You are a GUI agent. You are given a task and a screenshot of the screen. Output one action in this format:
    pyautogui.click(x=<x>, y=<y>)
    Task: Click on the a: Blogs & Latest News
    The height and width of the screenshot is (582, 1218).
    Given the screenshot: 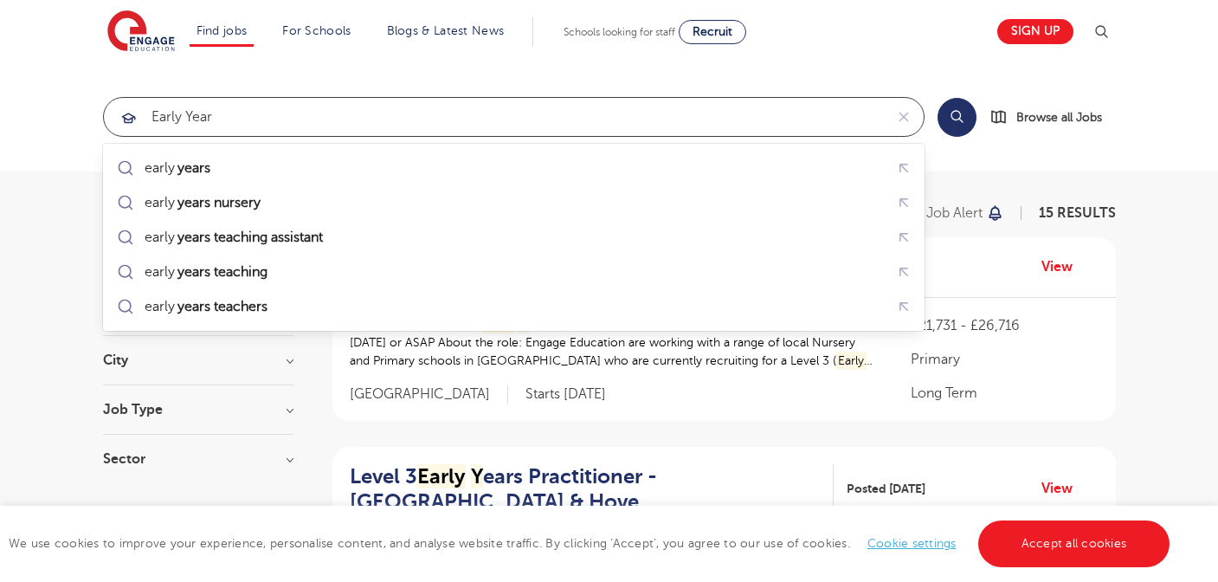 What is the action you would take?
    pyautogui.click(x=446, y=30)
    